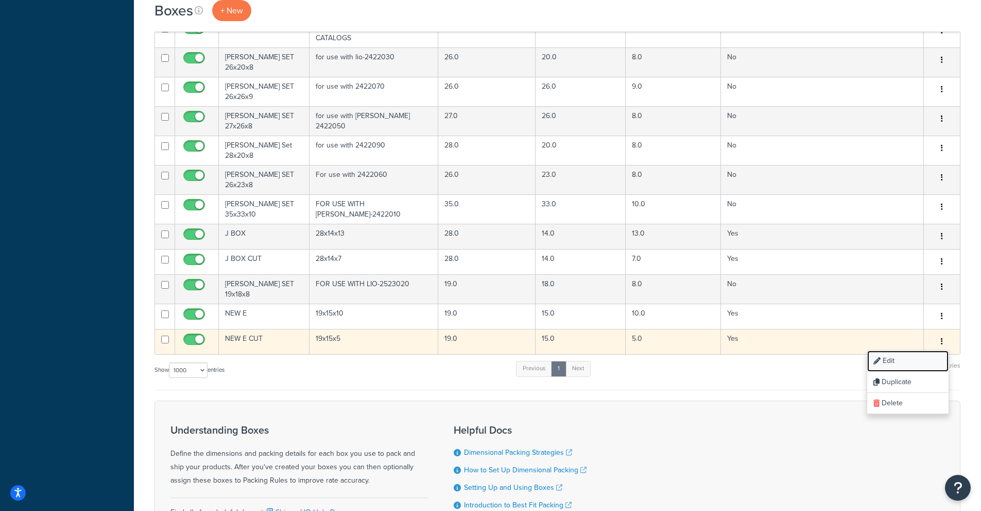 Image resolution: width=981 pixels, height=511 pixels. I want to click on label: Show entries, so click(190, 370).